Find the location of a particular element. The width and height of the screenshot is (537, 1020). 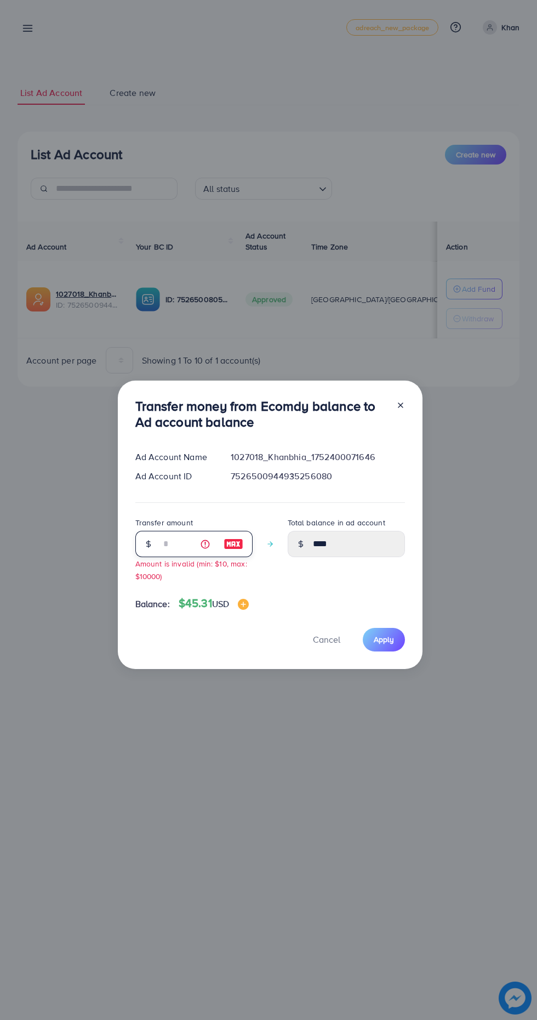

label: Transfer amount is located at coordinates (164, 523).